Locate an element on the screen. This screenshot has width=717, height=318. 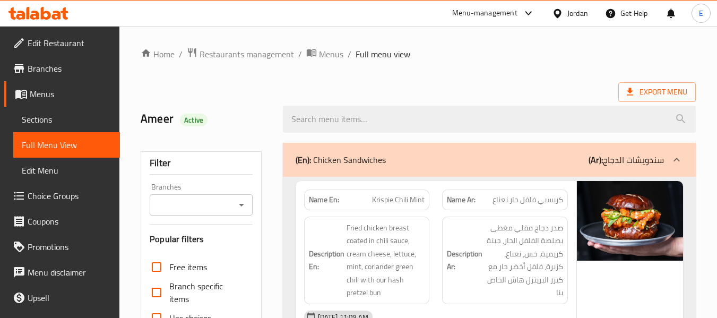
a: Upsell is located at coordinates (62, 298).